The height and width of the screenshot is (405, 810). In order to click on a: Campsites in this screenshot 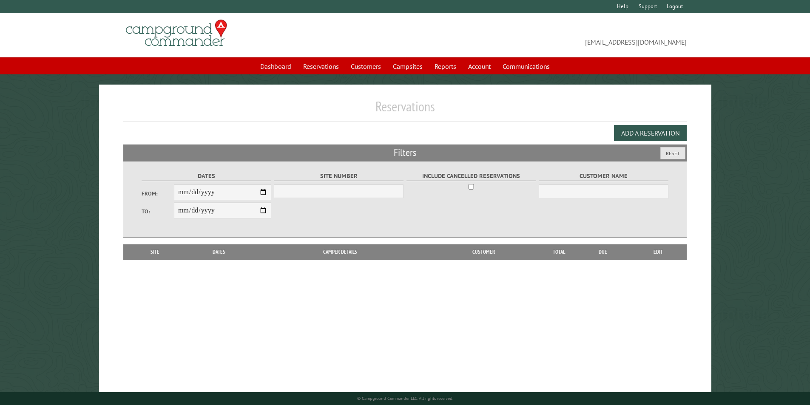, I will do `click(408, 66)`.